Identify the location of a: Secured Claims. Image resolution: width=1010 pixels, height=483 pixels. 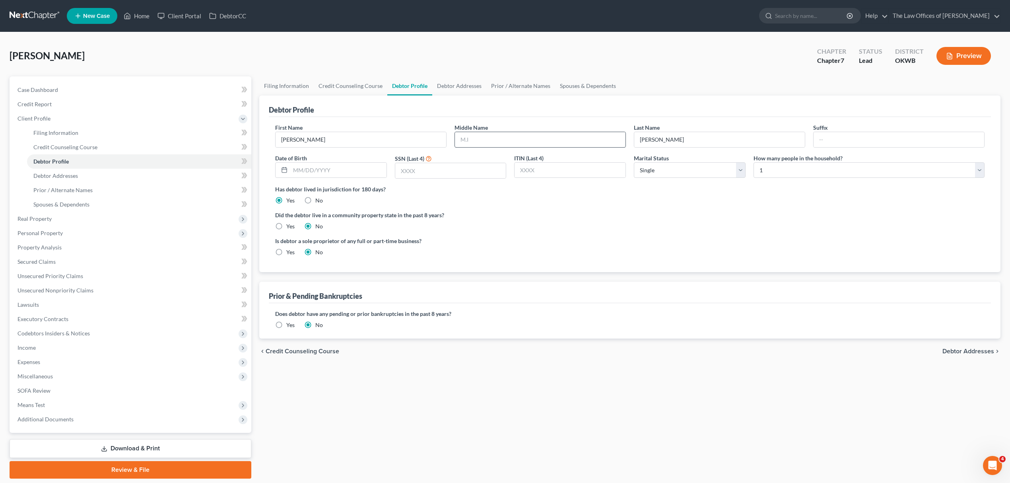
(131, 262).